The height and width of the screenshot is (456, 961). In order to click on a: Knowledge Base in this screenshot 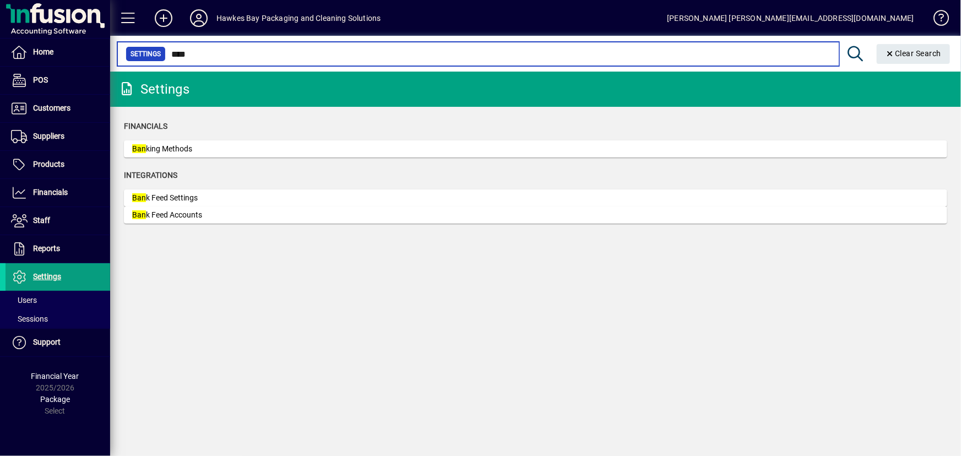, I will do `click(936, 20)`.